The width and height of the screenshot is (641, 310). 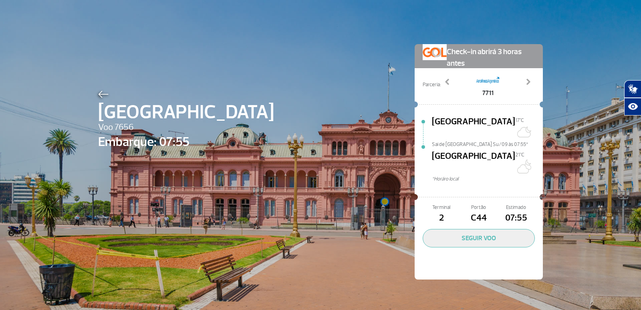 I want to click on span: Check-in abrirá 3 horas antes, so click(x=491, y=57).